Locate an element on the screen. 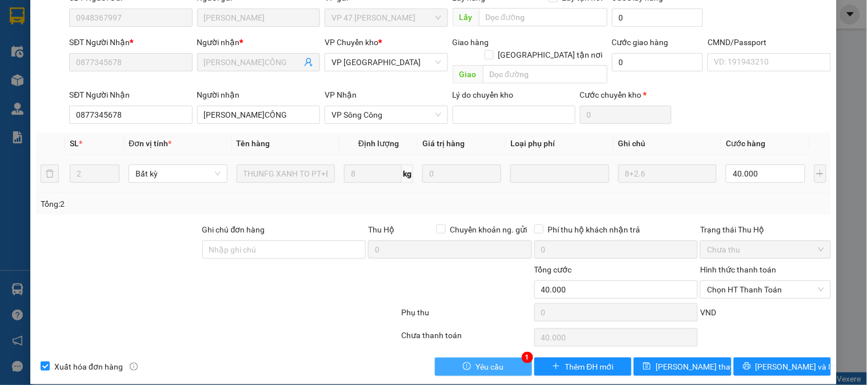  span: kg is located at coordinates (407, 174).